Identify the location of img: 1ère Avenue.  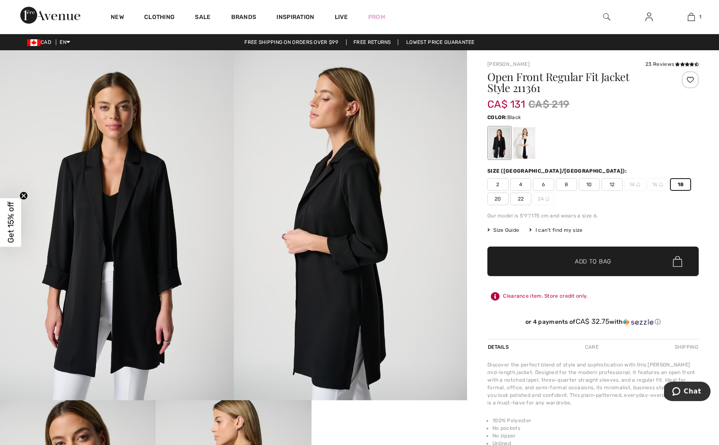
(50, 15).